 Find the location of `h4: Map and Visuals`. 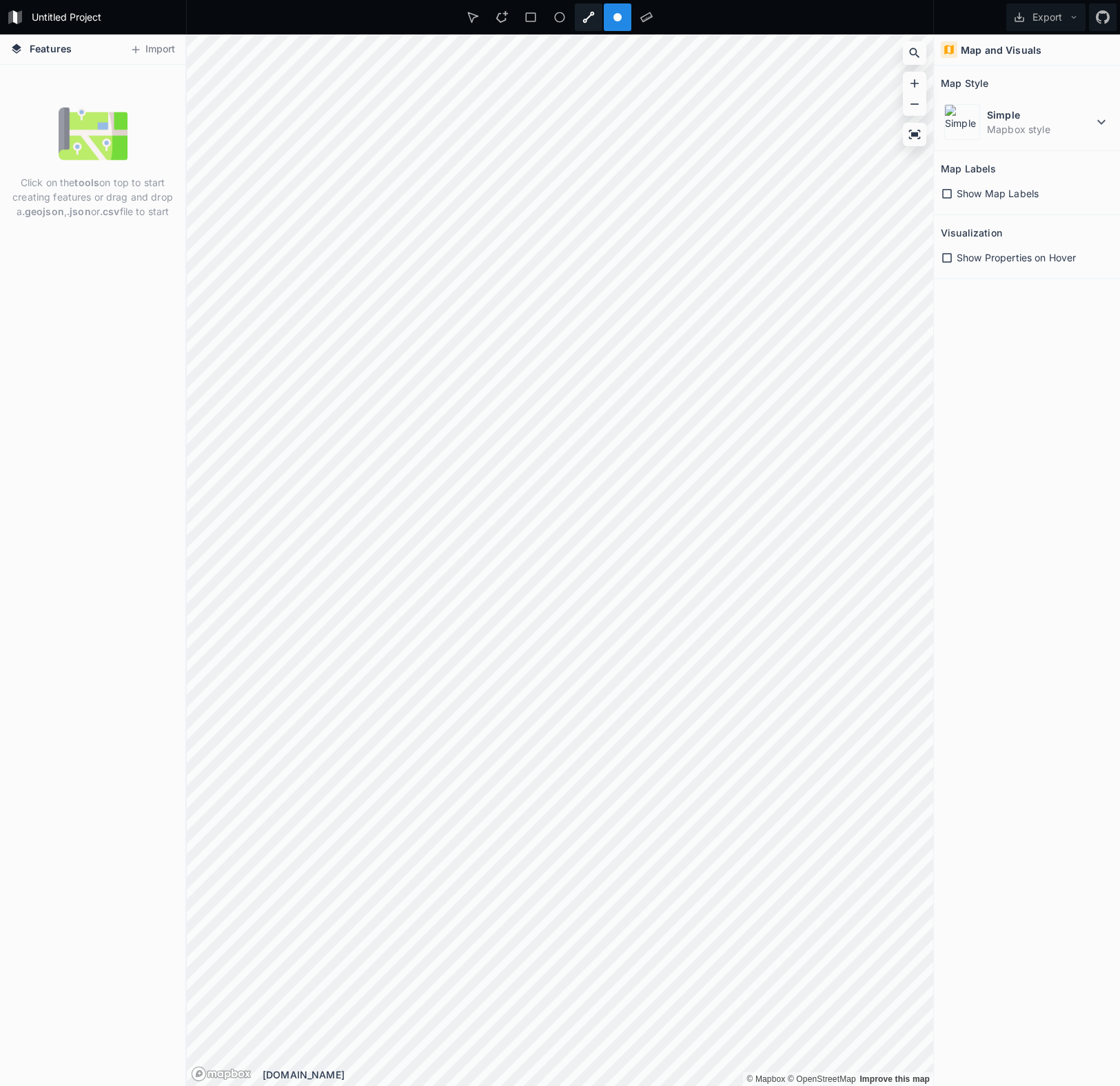

h4: Map and Visuals is located at coordinates (1001, 50).